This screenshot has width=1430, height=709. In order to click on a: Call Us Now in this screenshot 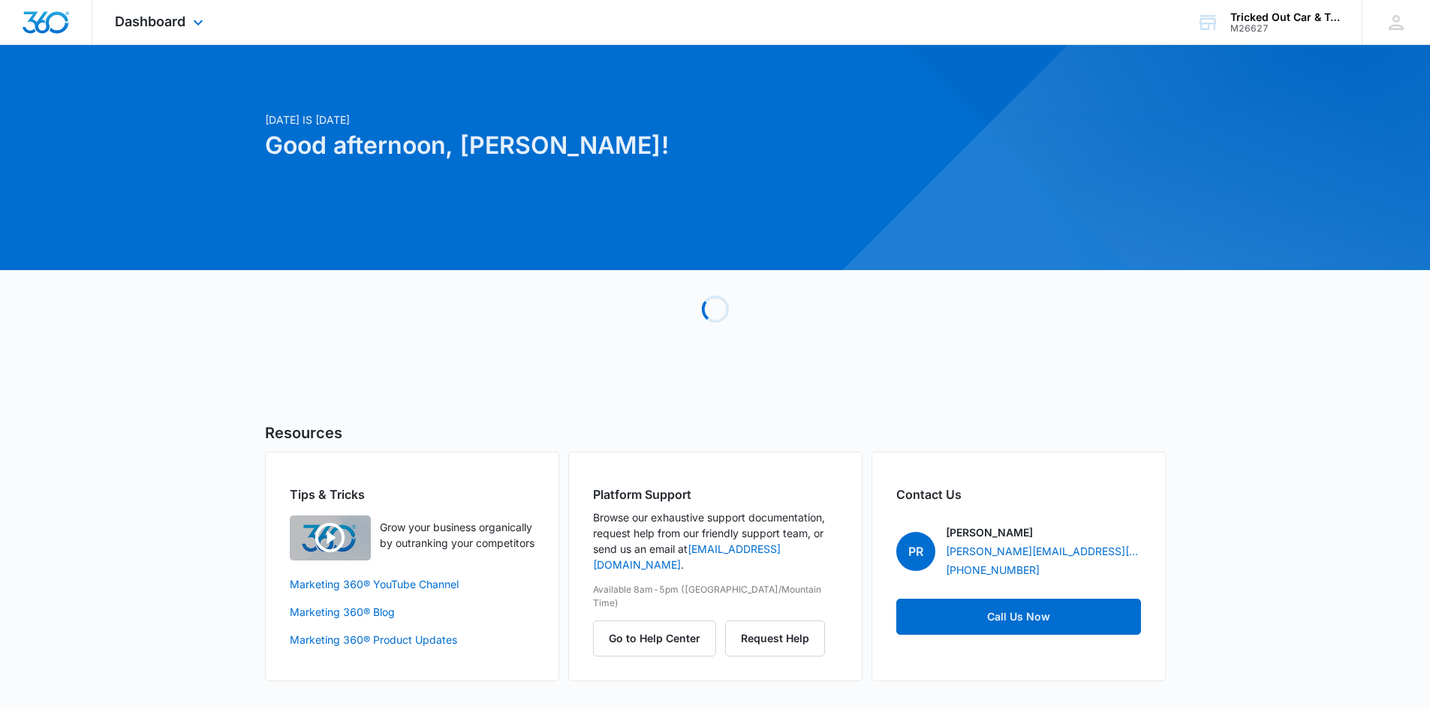, I will do `click(1019, 617)`.